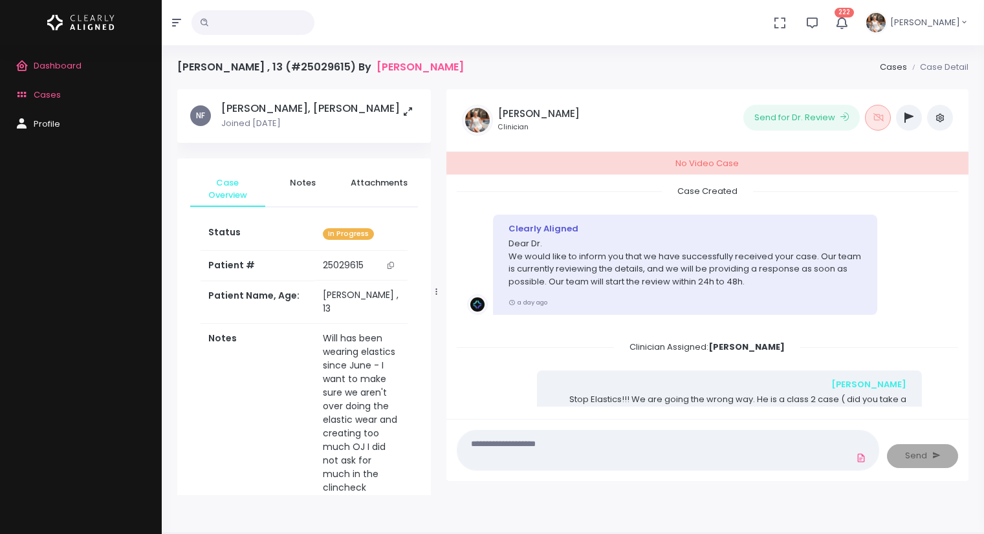 The image size is (984, 534). What do you see at coordinates (861, 458) in the screenshot?
I see `a: Add Files` at bounding box center [861, 458].